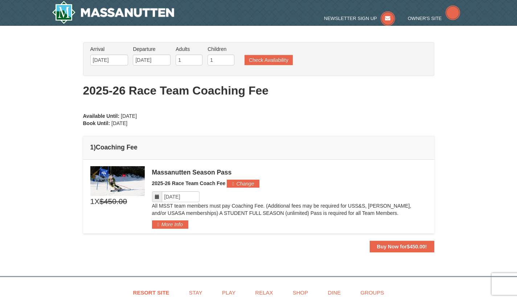 The height and width of the screenshot is (300, 517). Describe the element at coordinates (109, 49) in the screenshot. I see `label: Arrival` at that location.